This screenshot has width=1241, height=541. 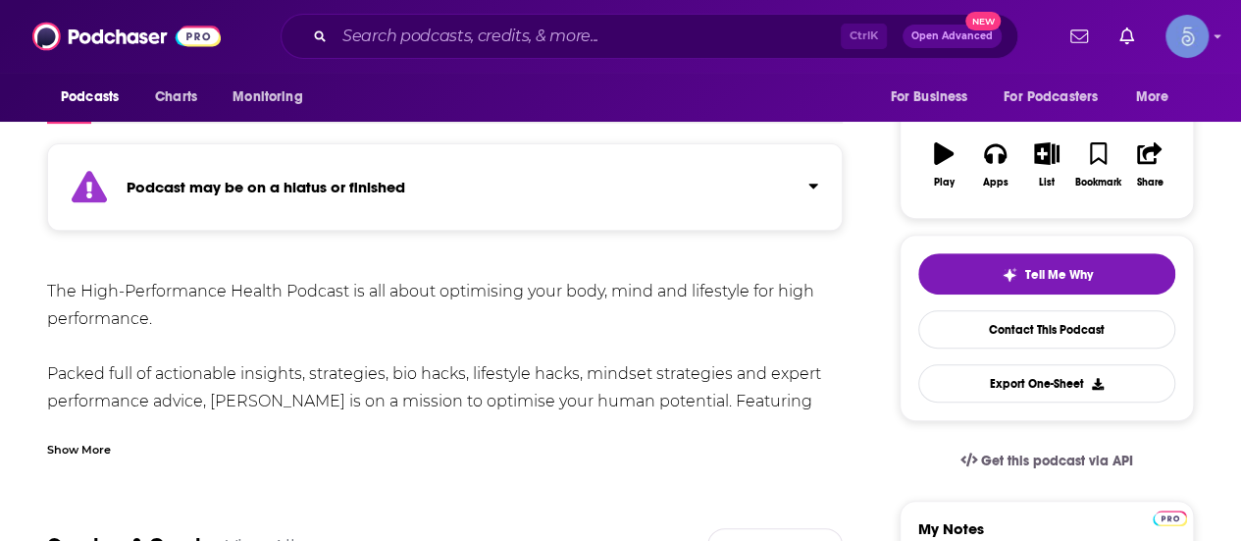 I want to click on div: Apps, so click(x=996, y=183).